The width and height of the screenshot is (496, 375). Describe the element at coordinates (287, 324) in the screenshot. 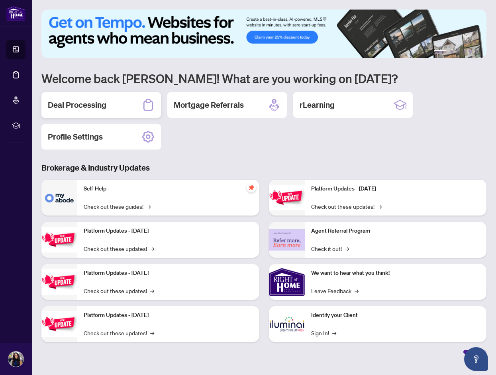

I see `img: Identify your Client` at that location.